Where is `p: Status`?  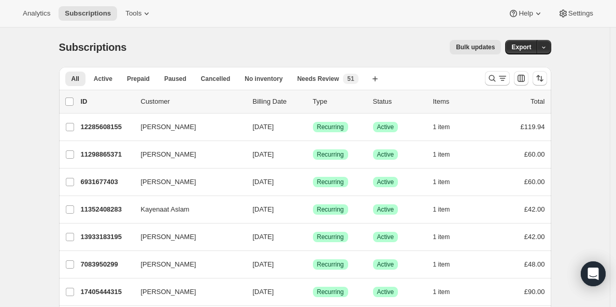 p: Status is located at coordinates (399, 102).